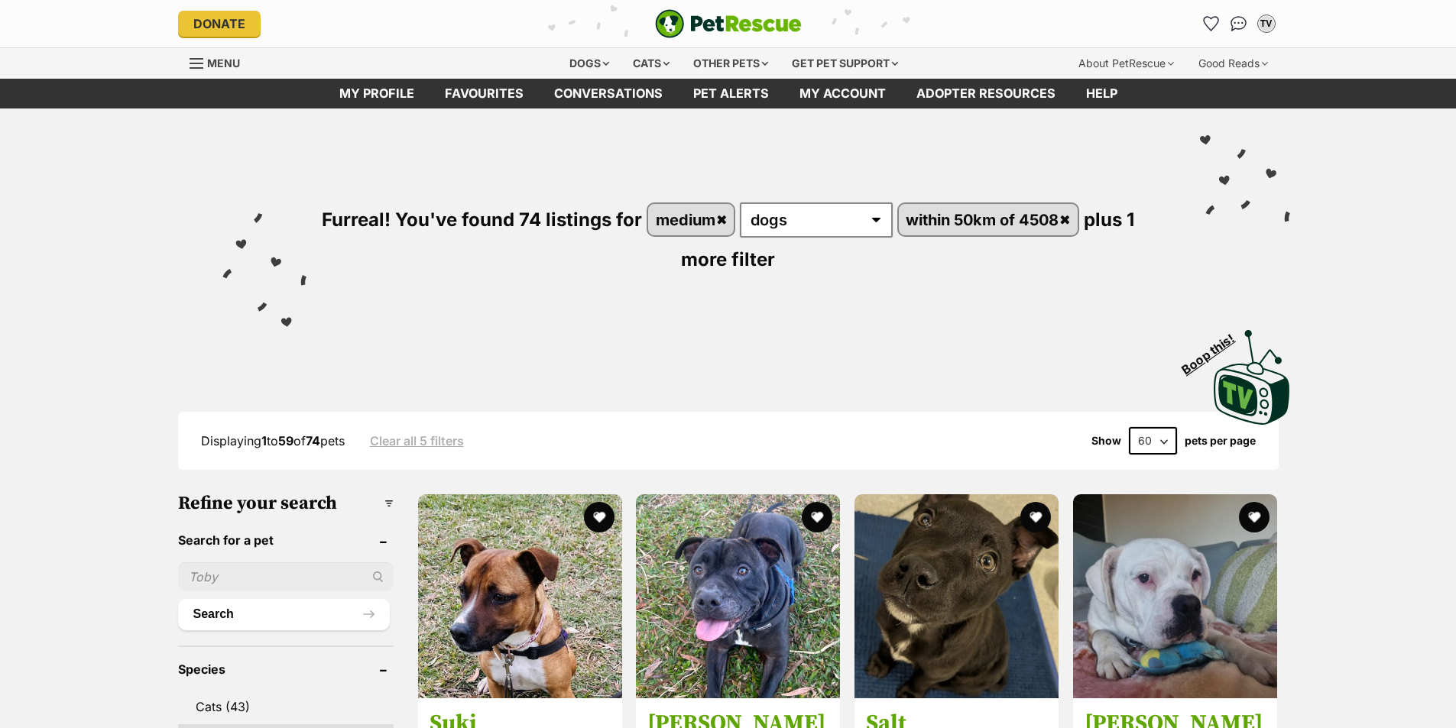 This screenshot has height=728, width=1456. I want to click on a: Clear all 5 filters, so click(417, 441).